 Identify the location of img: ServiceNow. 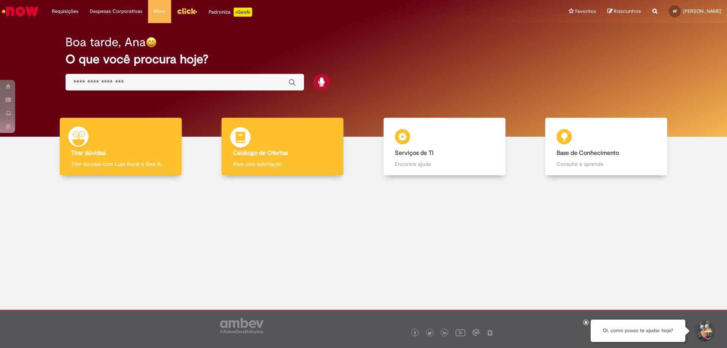
(20, 11).